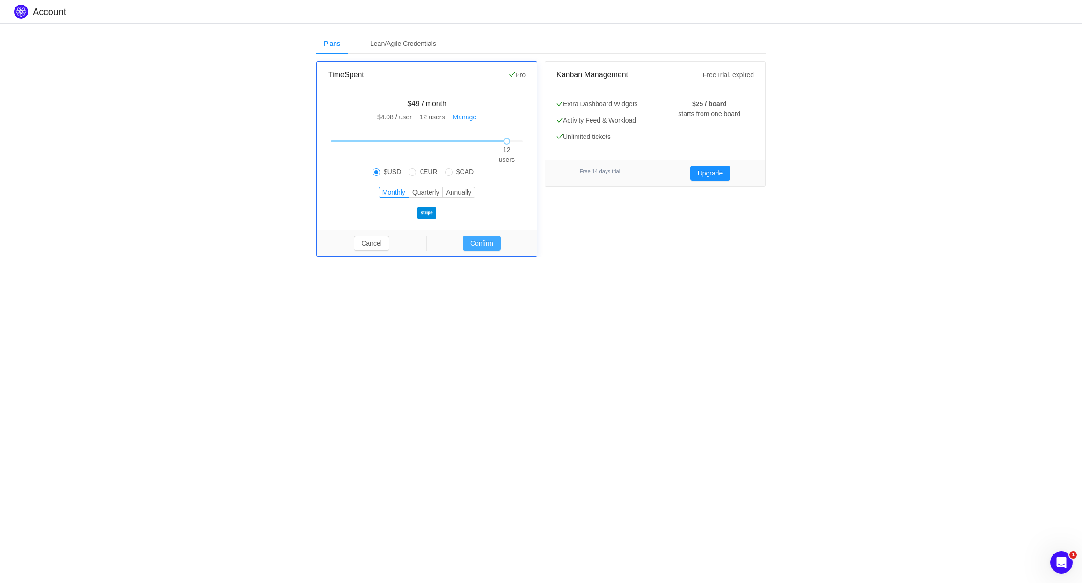 The width and height of the screenshot is (1082, 583). What do you see at coordinates (426, 192) in the screenshot?
I see `span: Quarterly` at bounding box center [426, 192].